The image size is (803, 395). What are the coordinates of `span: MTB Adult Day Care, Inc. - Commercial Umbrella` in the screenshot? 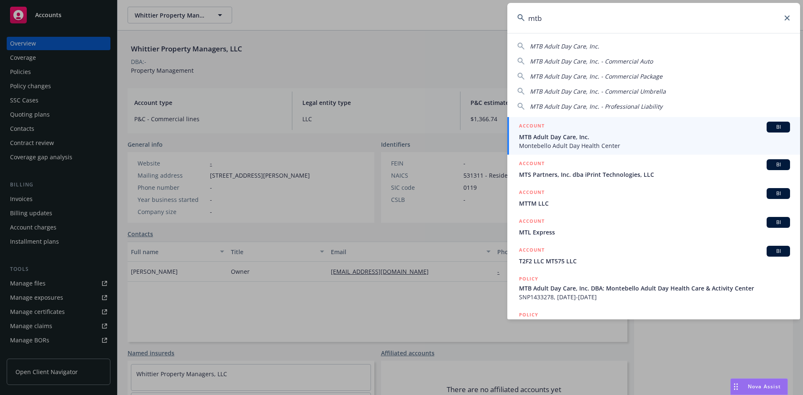 It's located at (598, 91).